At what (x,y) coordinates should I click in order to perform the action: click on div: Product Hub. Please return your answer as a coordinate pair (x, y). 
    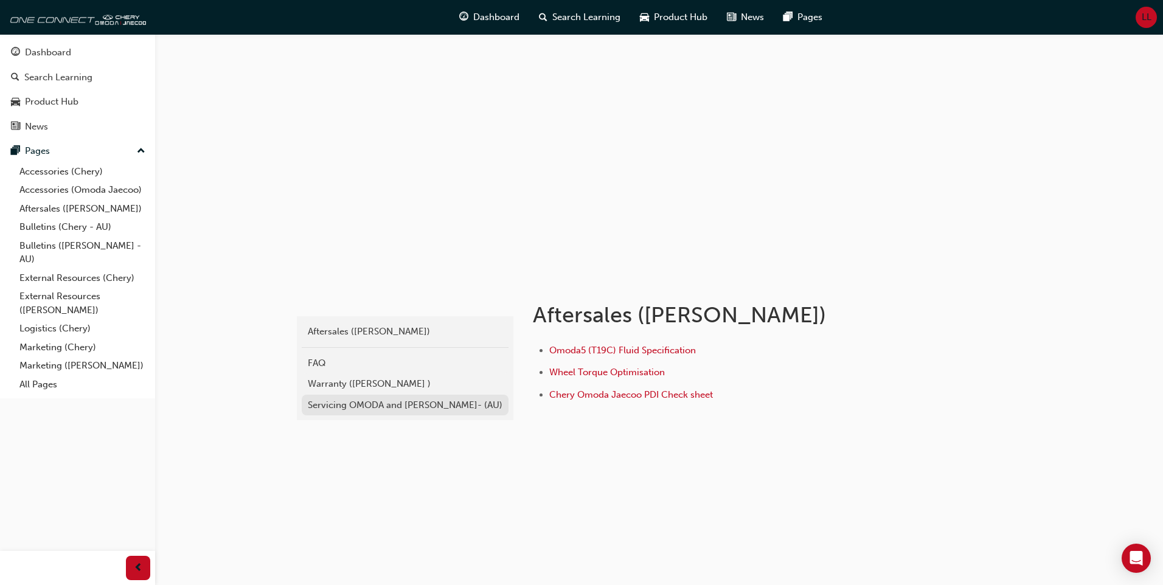
    Looking at the image, I should click on (52, 102).